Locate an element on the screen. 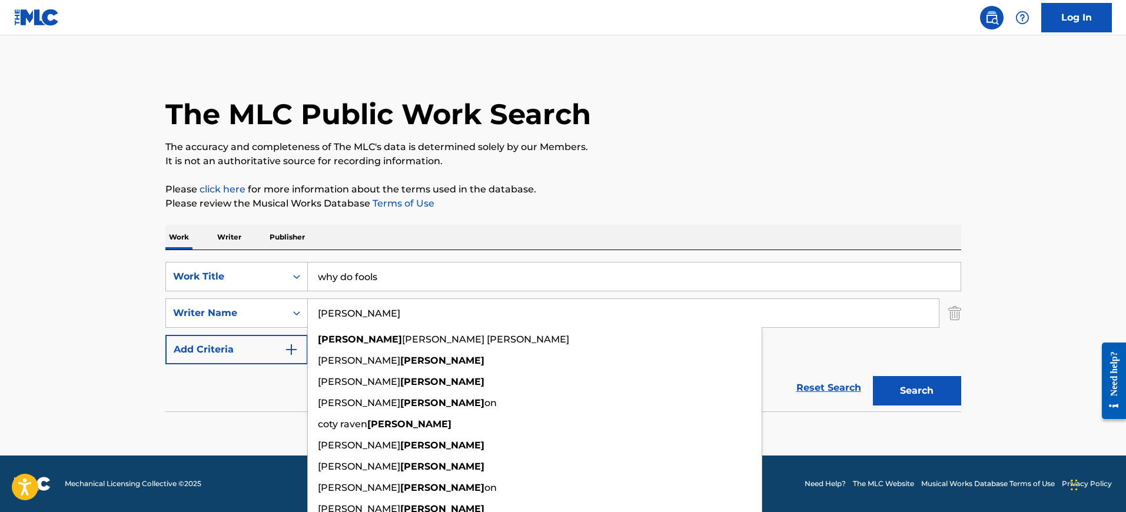 The image size is (1126, 512). button: Add Criteria is located at coordinates (237, 350).